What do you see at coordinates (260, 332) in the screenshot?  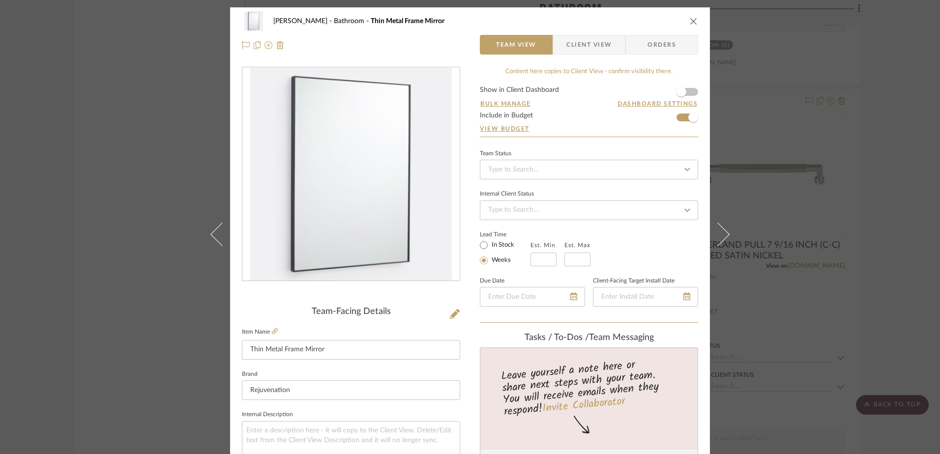 I see `label: Item Name` at bounding box center [260, 332].